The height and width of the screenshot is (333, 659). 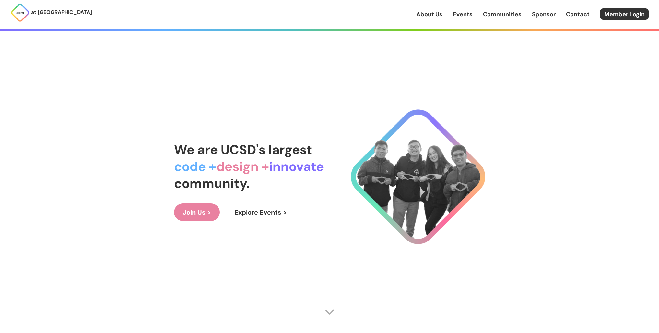 I want to click on a: About Us, so click(x=429, y=14).